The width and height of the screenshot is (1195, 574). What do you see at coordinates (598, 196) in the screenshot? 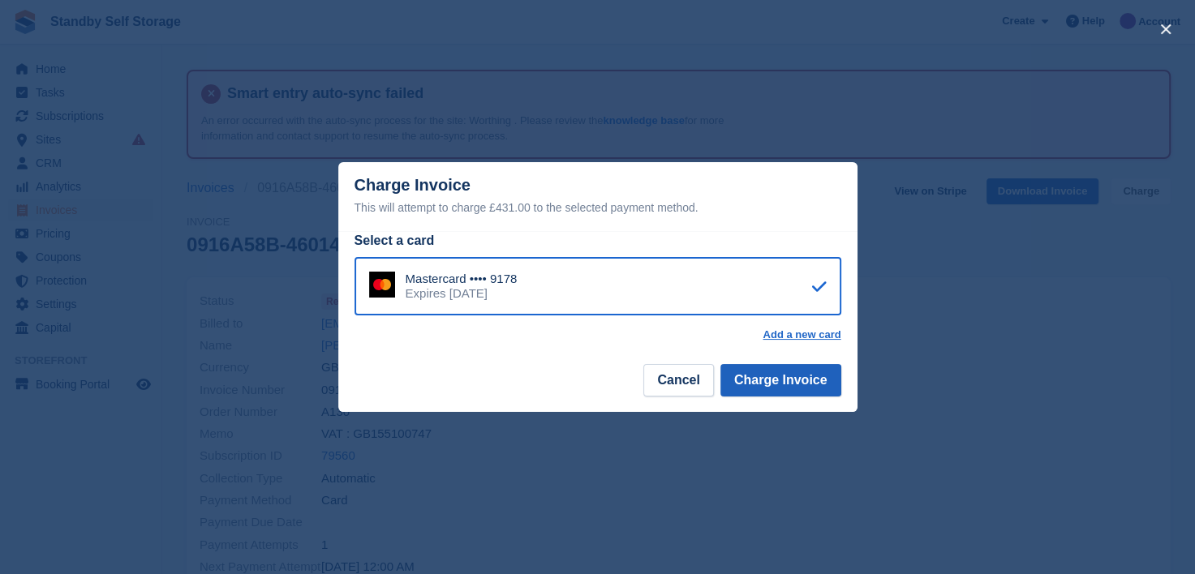
I see `div: Charge Invoice` at bounding box center [598, 196].